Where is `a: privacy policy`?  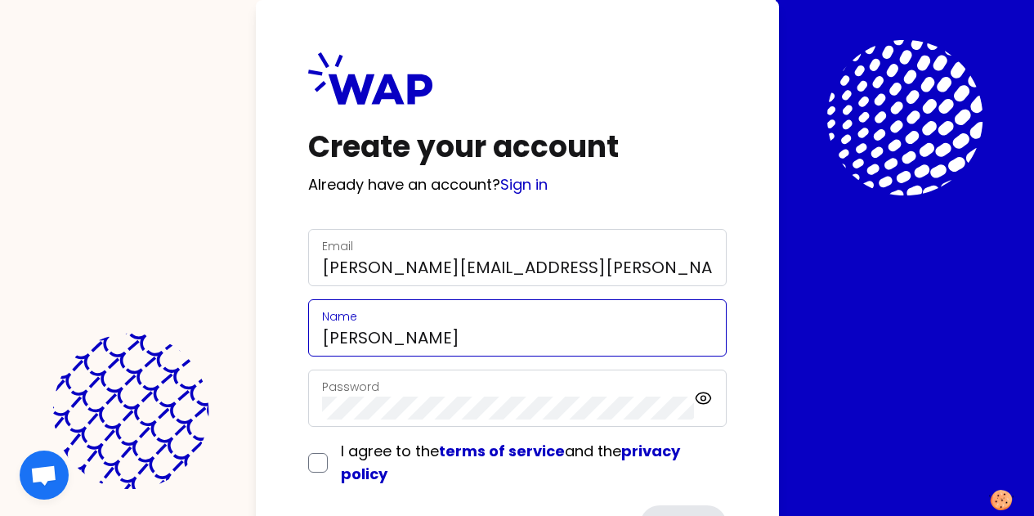 a: privacy policy is located at coordinates (510, 462).